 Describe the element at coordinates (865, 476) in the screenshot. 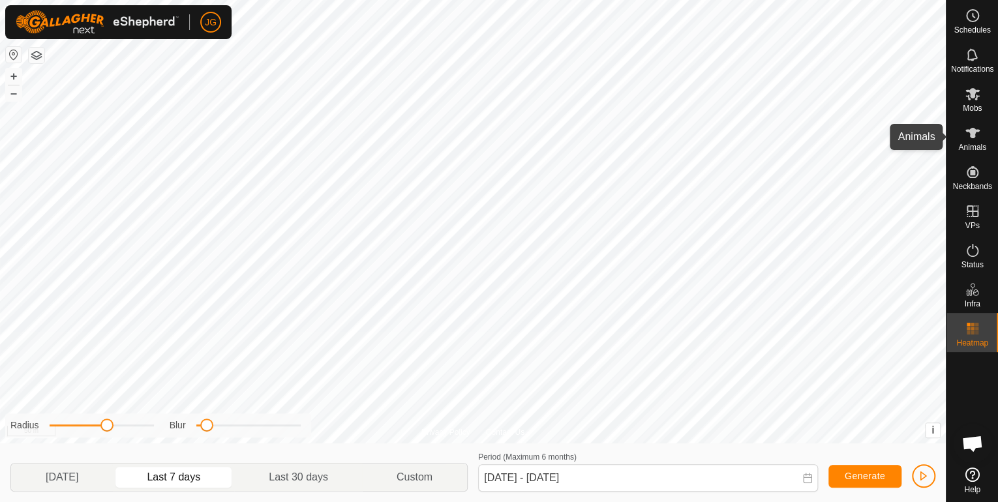

I see `button: Generate` at that location.